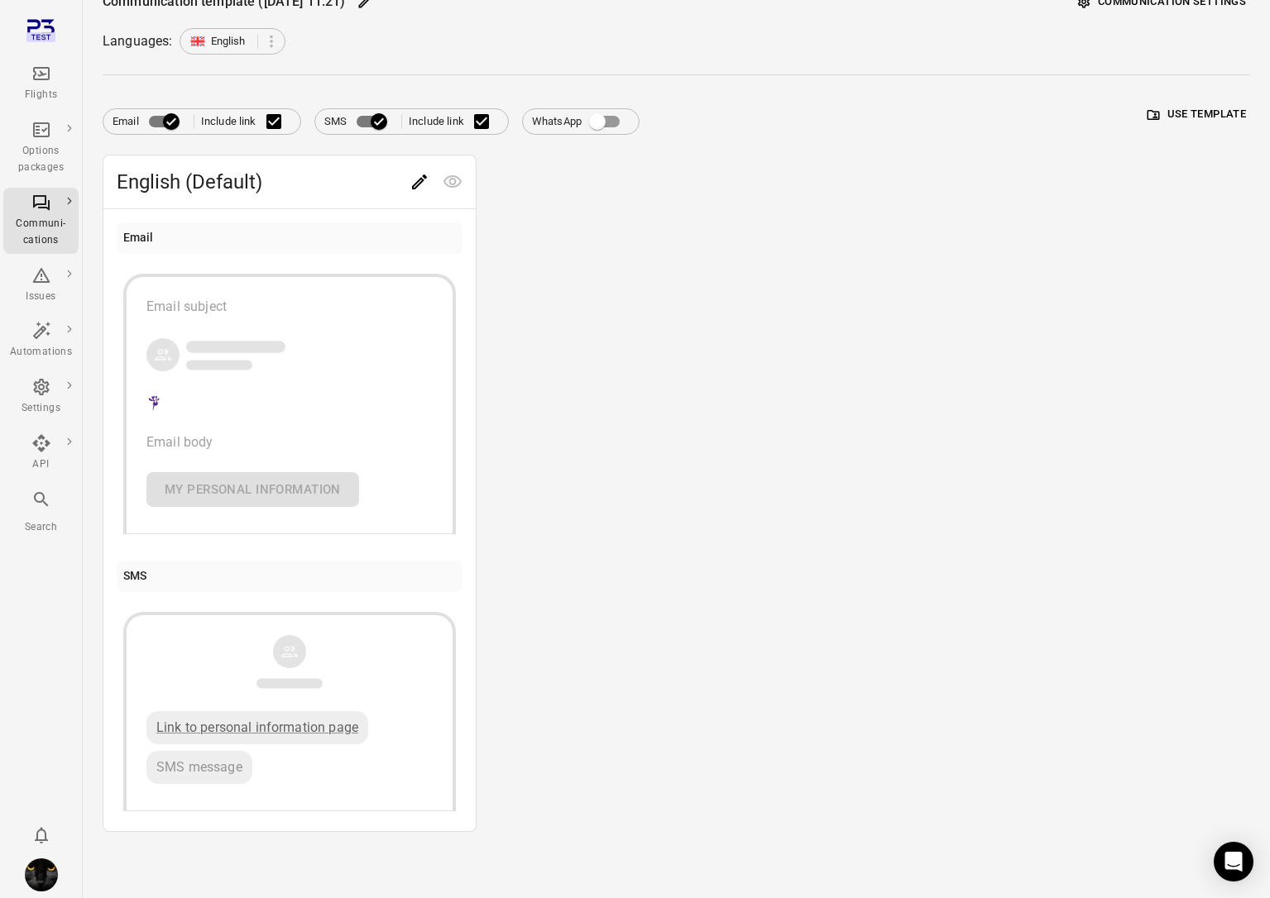  Describe the element at coordinates (41, 512) in the screenshot. I see `button: Search` at that location.